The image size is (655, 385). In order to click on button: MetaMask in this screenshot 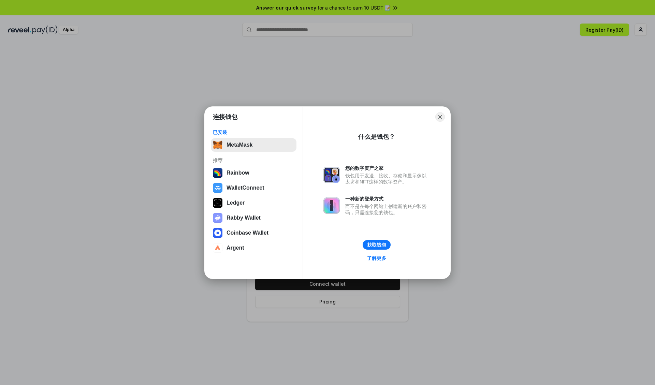, I will do `click(253, 145)`.